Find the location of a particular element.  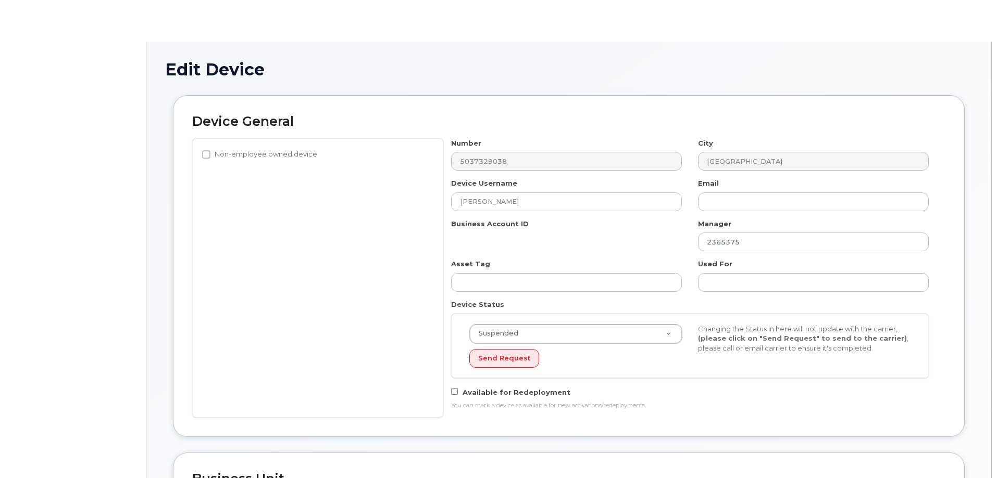

strong: (please click on "Send Request" to send to the carrier) is located at coordinates (802, 338).